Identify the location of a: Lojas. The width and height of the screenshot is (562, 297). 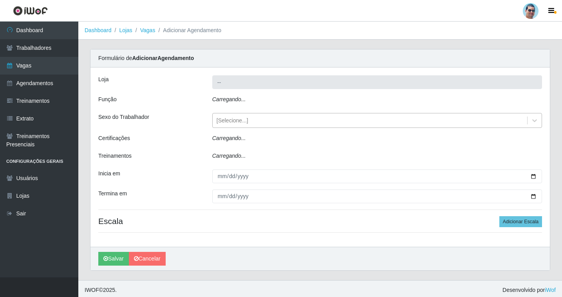
(125, 30).